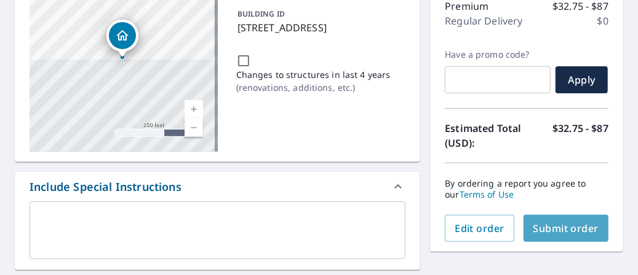 This screenshot has width=638, height=275. I want to click on button: Apply, so click(581, 80).